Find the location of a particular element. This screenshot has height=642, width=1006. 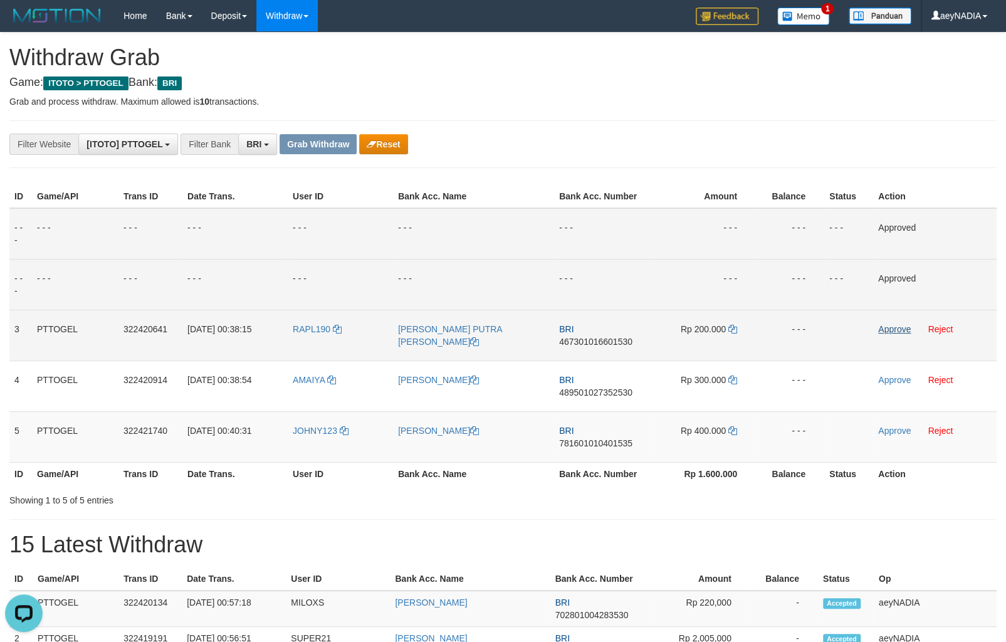

span: 322420914 is located at coordinates (145, 380).